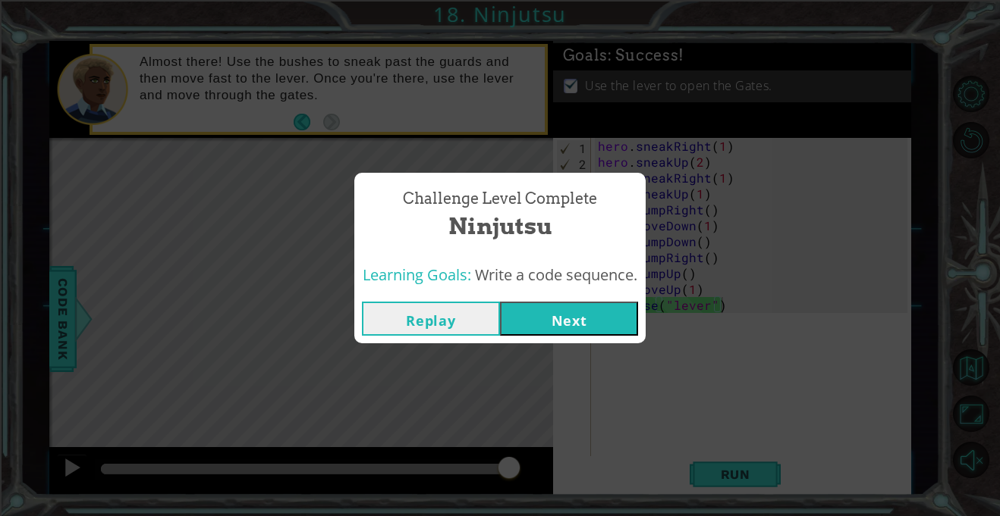 This screenshot has height=516, width=1000. I want to click on span: Learning Goals:, so click(416, 275).